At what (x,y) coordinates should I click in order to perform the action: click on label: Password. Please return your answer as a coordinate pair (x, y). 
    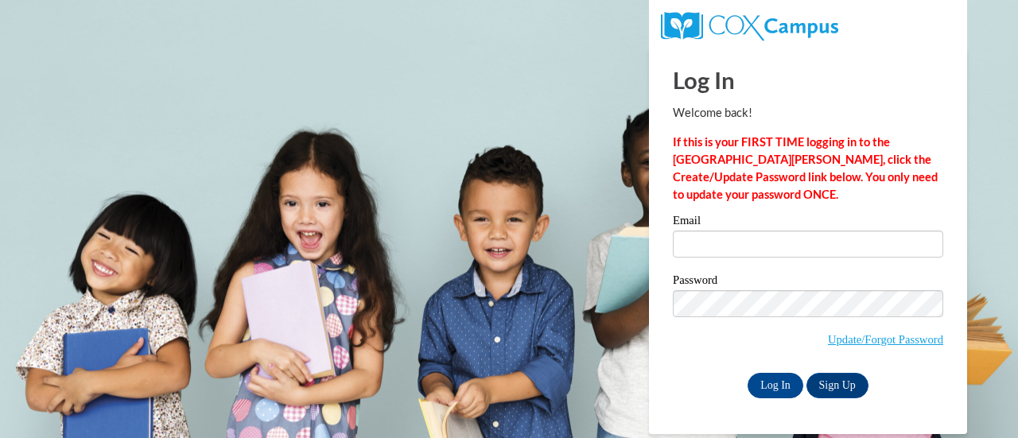
    Looking at the image, I should click on (808, 282).